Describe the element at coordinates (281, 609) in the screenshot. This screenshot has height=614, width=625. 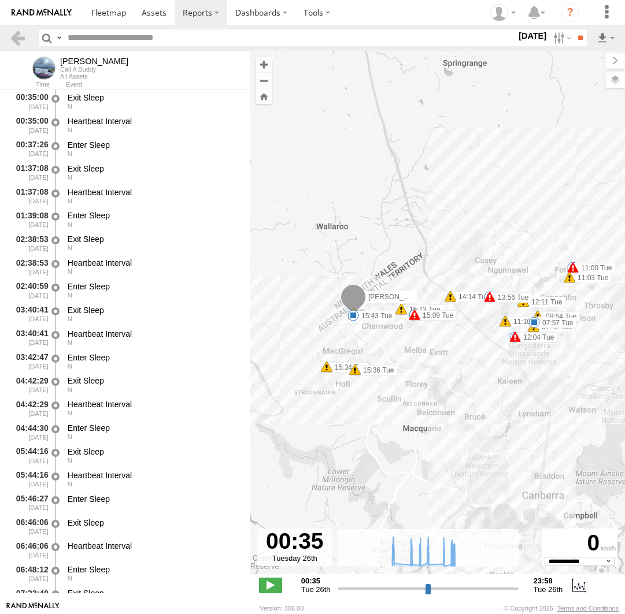
I see `div: Version: 306.00` at that location.